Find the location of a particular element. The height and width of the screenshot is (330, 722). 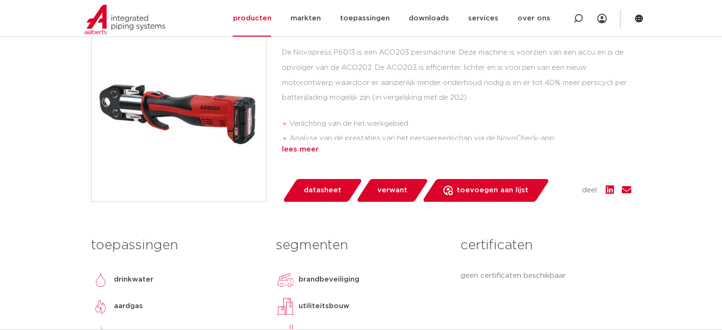

img: Product Image for Novopress pressmachine ACO203 is located at coordinates (179, 114).